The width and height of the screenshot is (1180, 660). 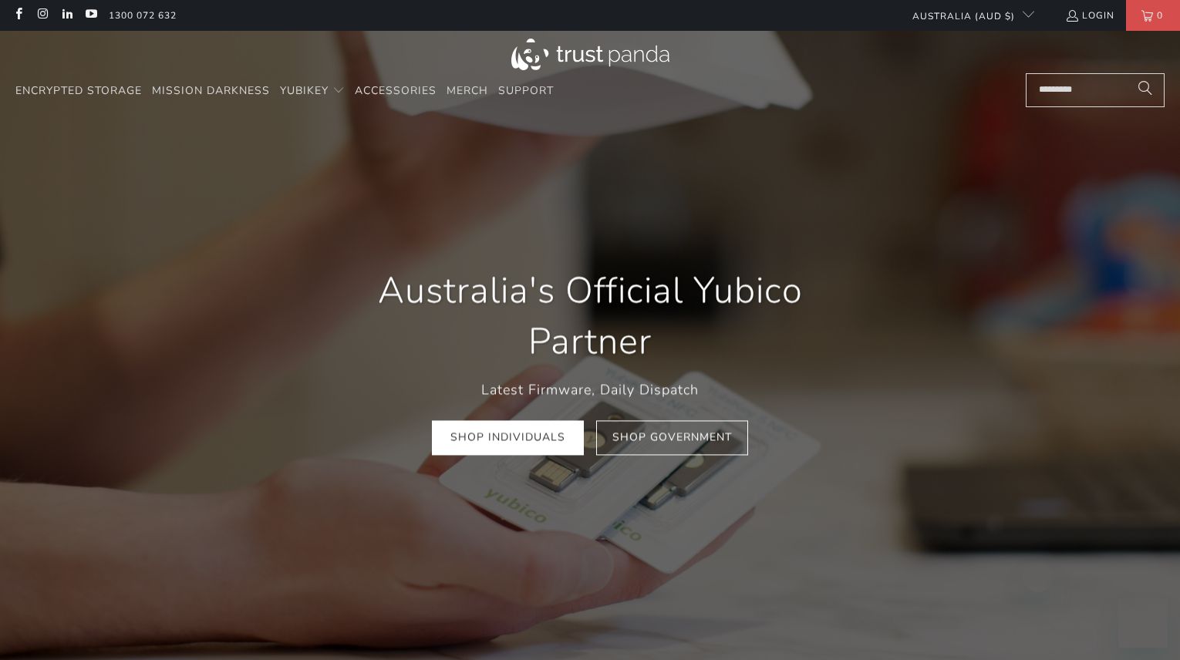 I want to click on span: Encrypted Storage, so click(x=79, y=90).